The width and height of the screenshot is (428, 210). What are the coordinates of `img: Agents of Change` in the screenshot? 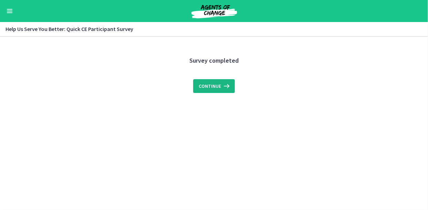 It's located at (214, 11).